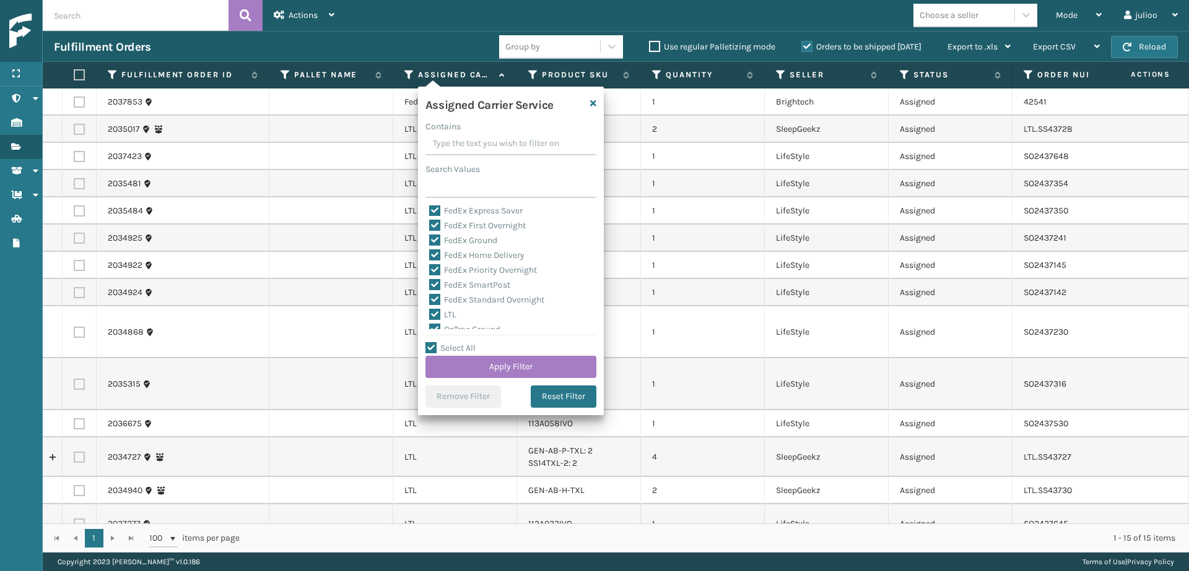  What do you see at coordinates (1074, 293) in the screenshot?
I see `td: SO2437142` at bounding box center [1074, 293].